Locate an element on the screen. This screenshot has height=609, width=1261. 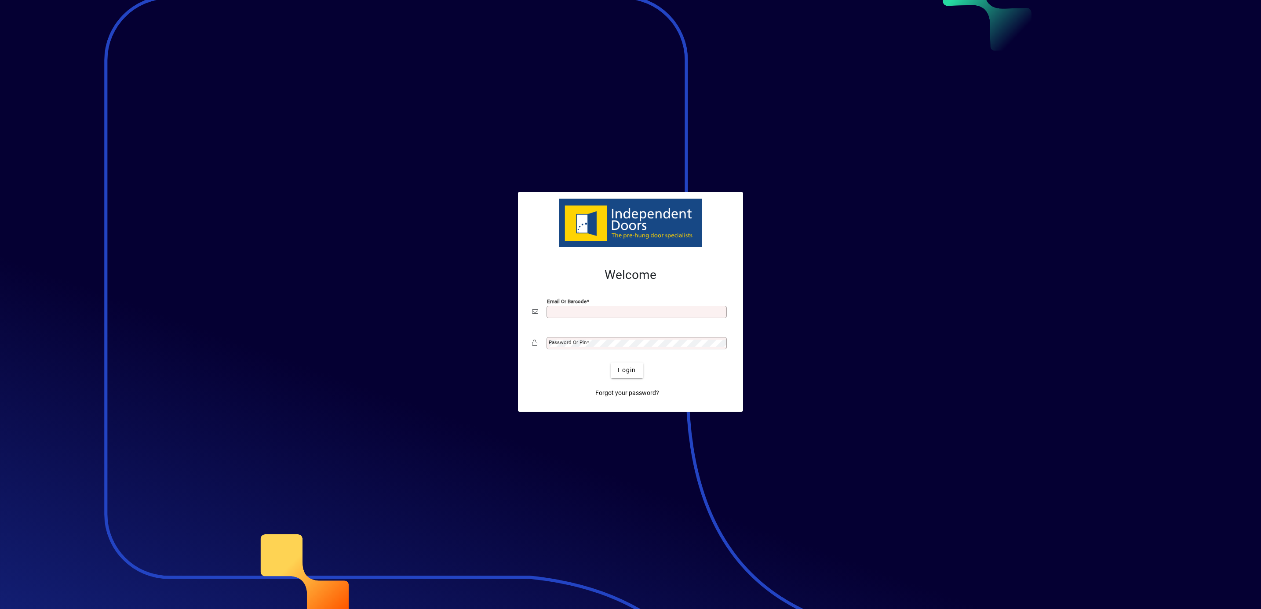
mat-label: Password or Pin is located at coordinates (568, 343).